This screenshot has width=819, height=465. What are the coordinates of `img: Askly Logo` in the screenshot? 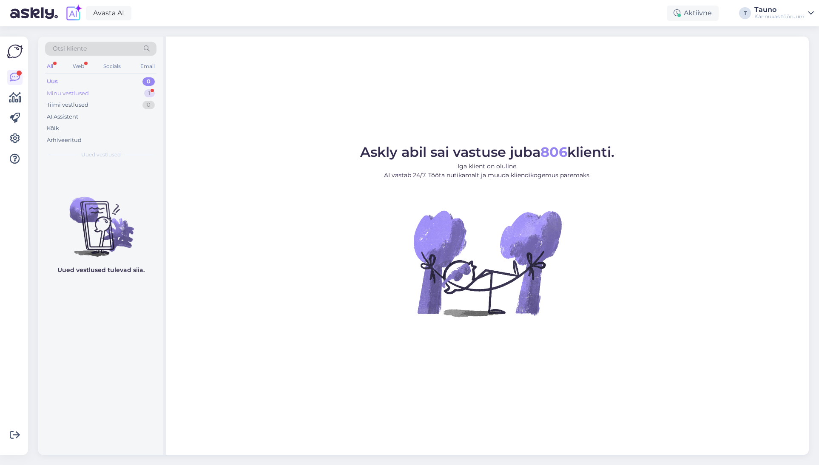 It's located at (15, 51).